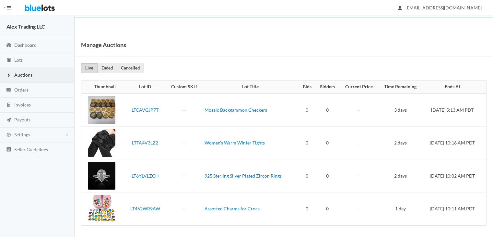 Image resolution: width=493 pixels, height=237 pixels. What do you see at coordinates (22, 119) in the screenshot?
I see `span: Payouts` at bounding box center [22, 119].